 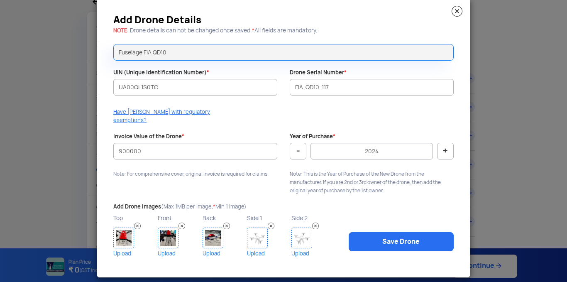 What do you see at coordinates (457, 11) in the screenshot?
I see `img: close` at bounding box center [457, 11].